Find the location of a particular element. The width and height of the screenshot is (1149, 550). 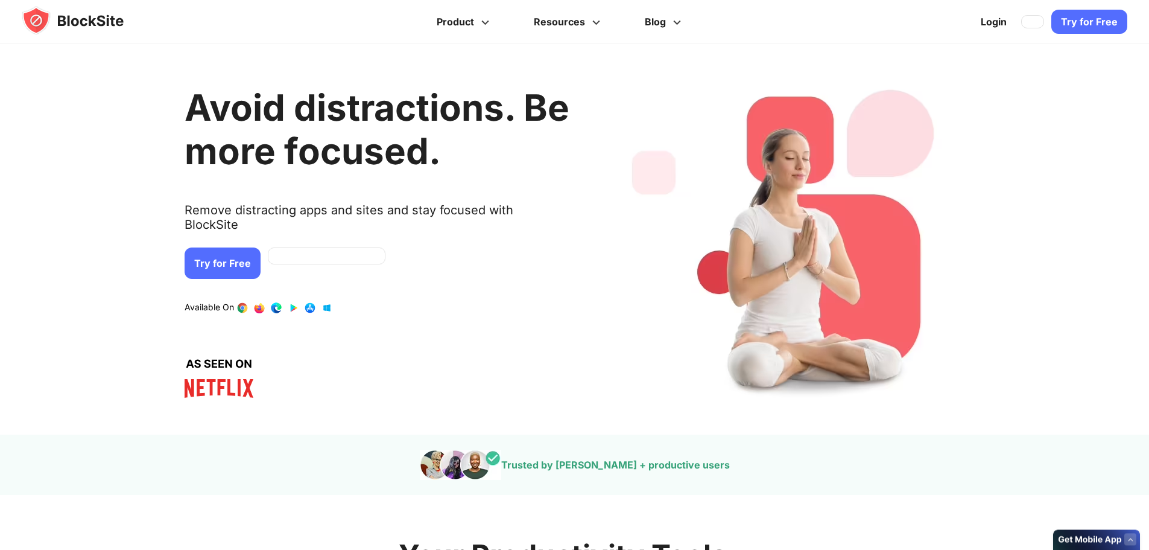

text: Available On is located at coordinates (209, 308).